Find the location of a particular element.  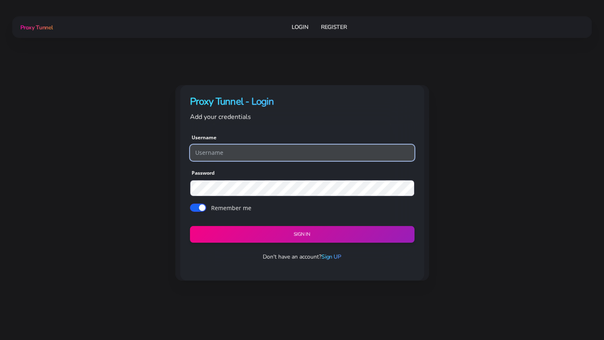

a: Login is located at coordinates (300, 27).